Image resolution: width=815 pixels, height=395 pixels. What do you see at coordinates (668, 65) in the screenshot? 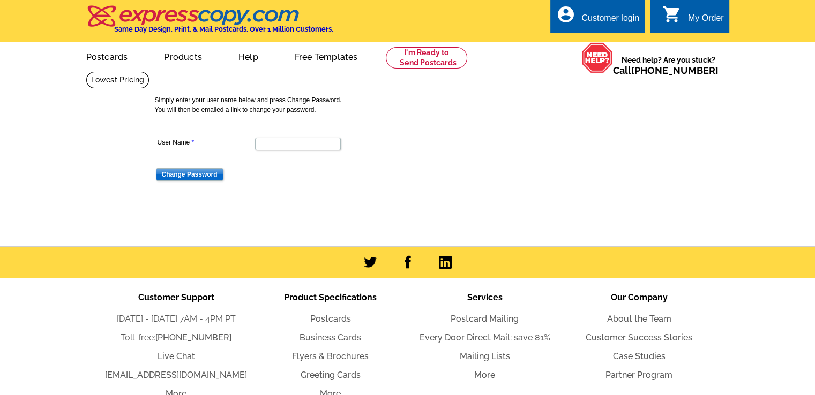
I see `span: Need help? Are you stuck?` at bounding box center [668, 65].